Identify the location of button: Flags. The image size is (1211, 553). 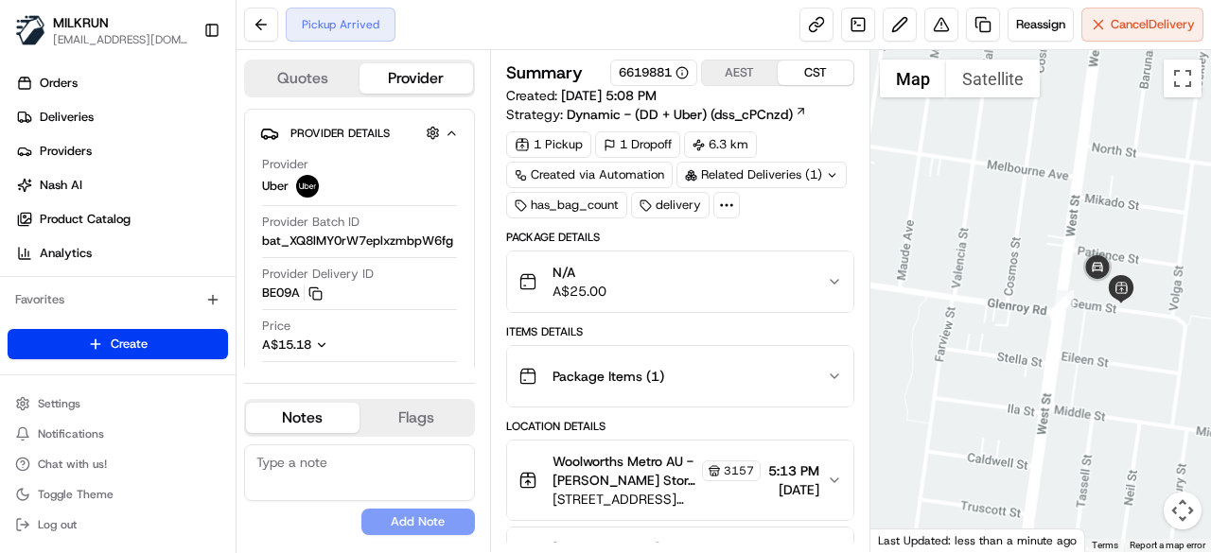
(416, 418).